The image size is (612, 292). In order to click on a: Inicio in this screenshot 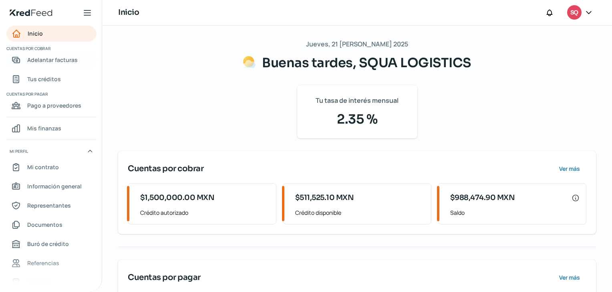, I will do `click(51, 34)`.